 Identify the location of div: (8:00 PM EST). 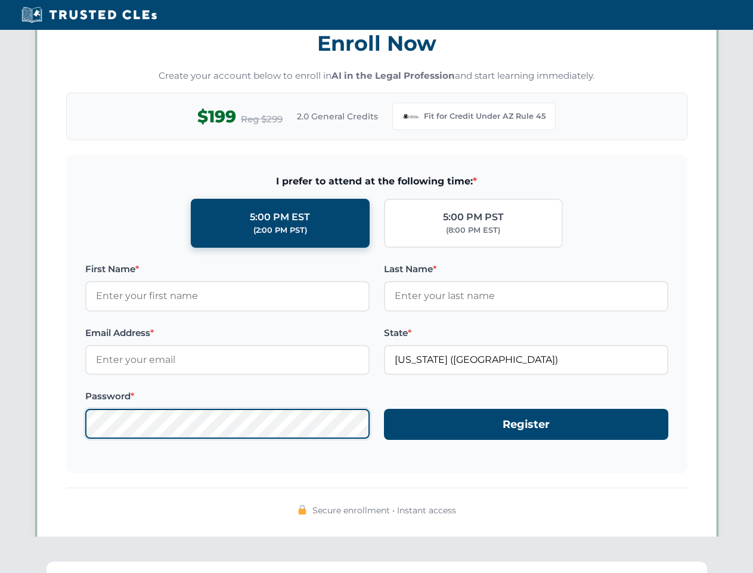
(473, 230).